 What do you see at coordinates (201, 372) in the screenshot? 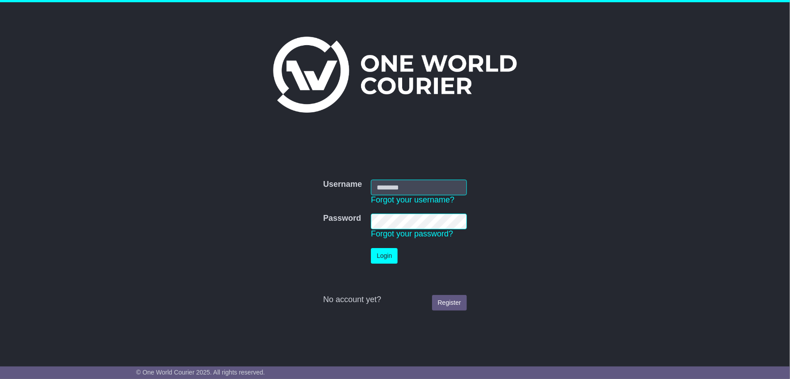
I see `span: © One World Courier 2025. All rights reserved.` at bounding box center [201, 372].